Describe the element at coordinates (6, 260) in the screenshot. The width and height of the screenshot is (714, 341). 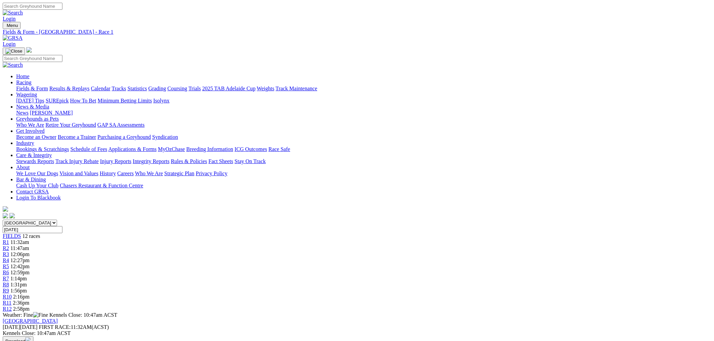
I see `span: R4` at that location.